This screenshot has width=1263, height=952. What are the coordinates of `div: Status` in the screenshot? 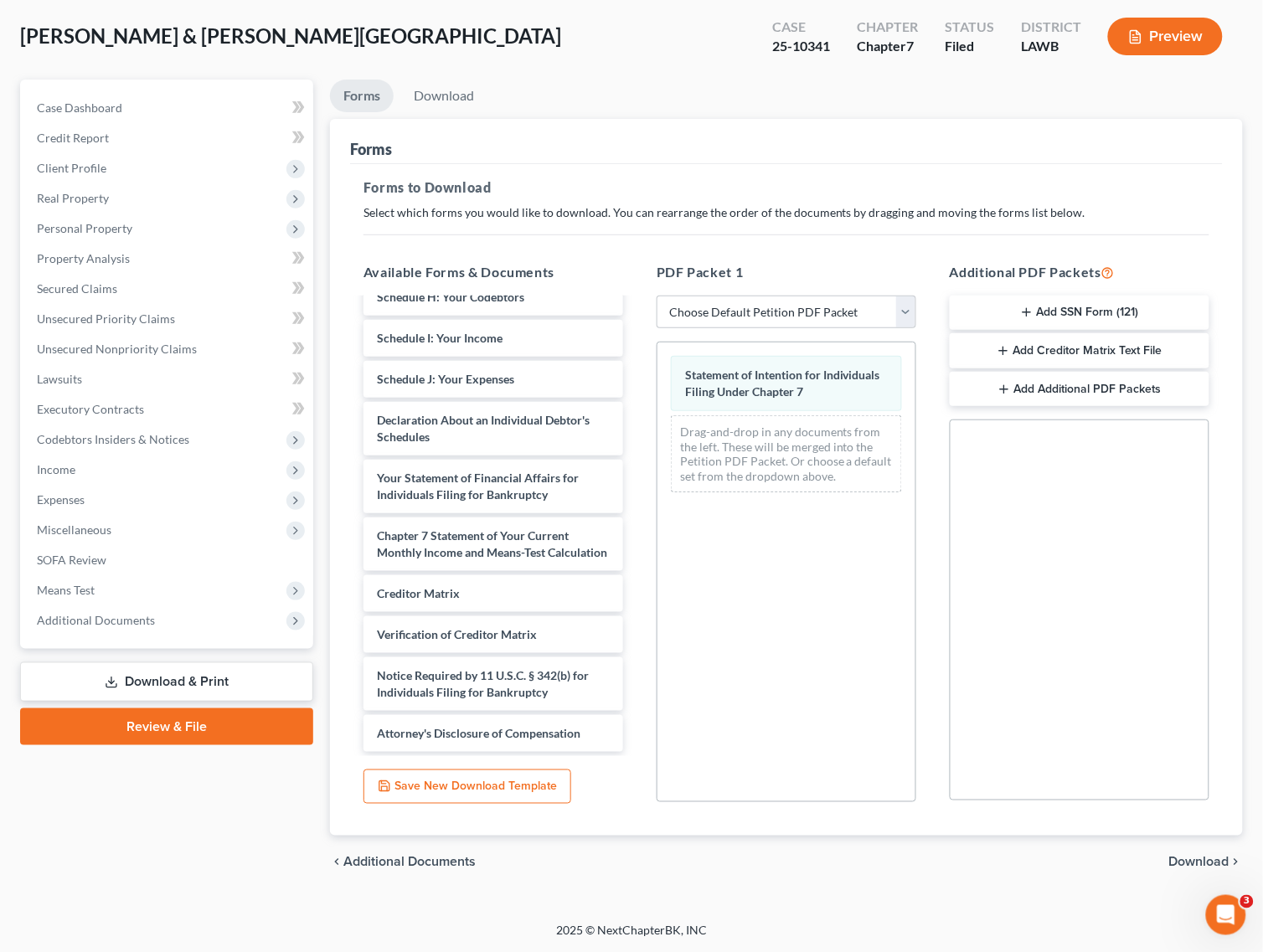 It's located at (970, 27).